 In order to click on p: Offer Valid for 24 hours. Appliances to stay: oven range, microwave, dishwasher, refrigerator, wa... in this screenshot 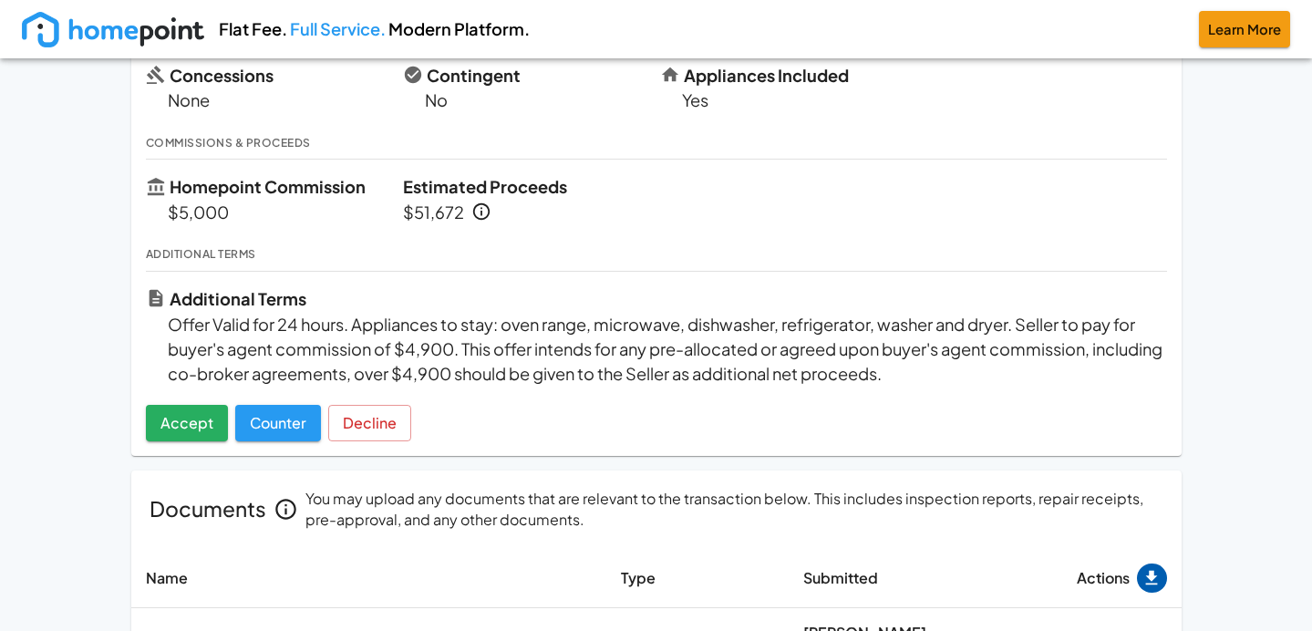, I will do `click(668, 349)`.